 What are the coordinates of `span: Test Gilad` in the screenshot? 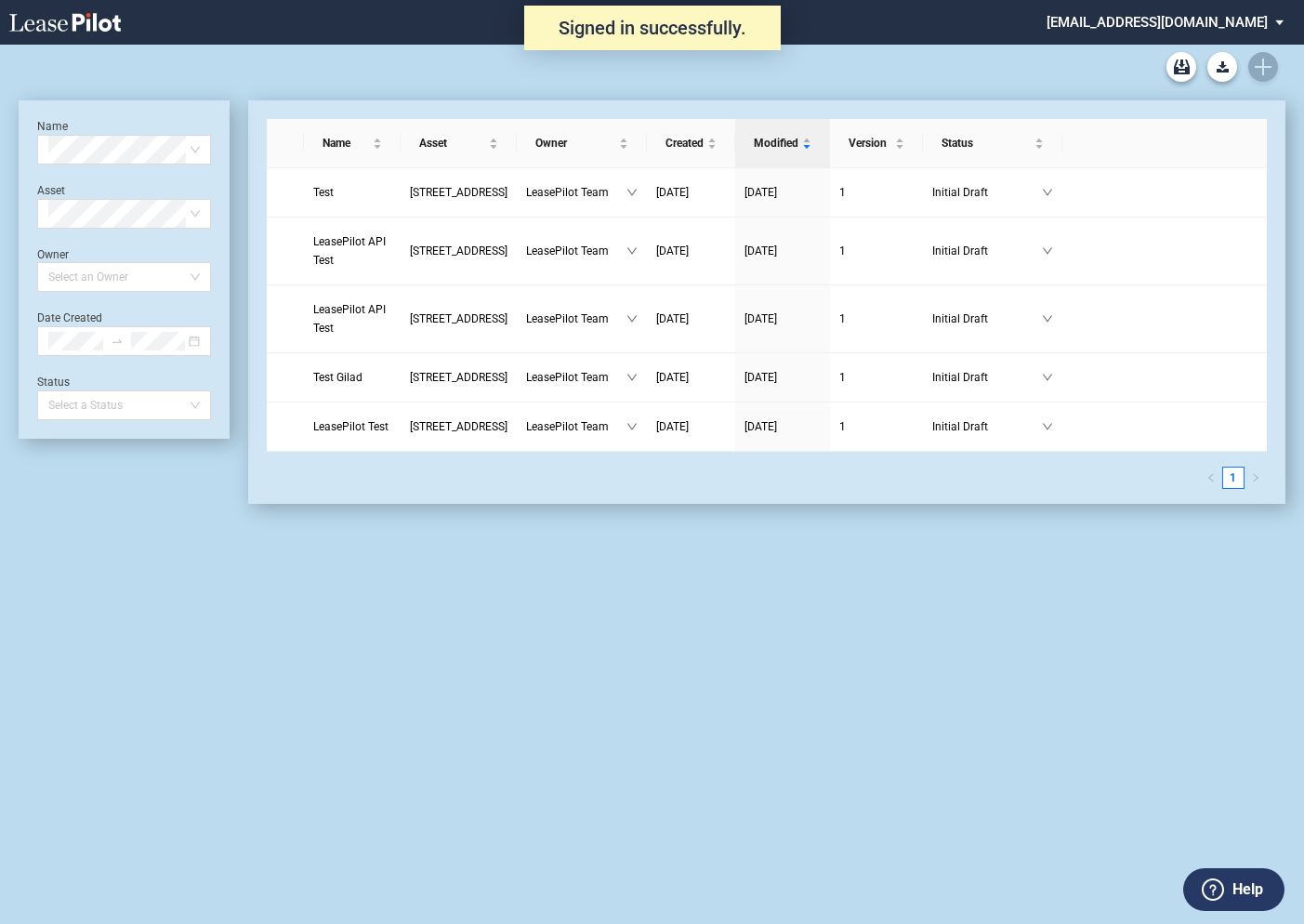 It's located at (338, 377).